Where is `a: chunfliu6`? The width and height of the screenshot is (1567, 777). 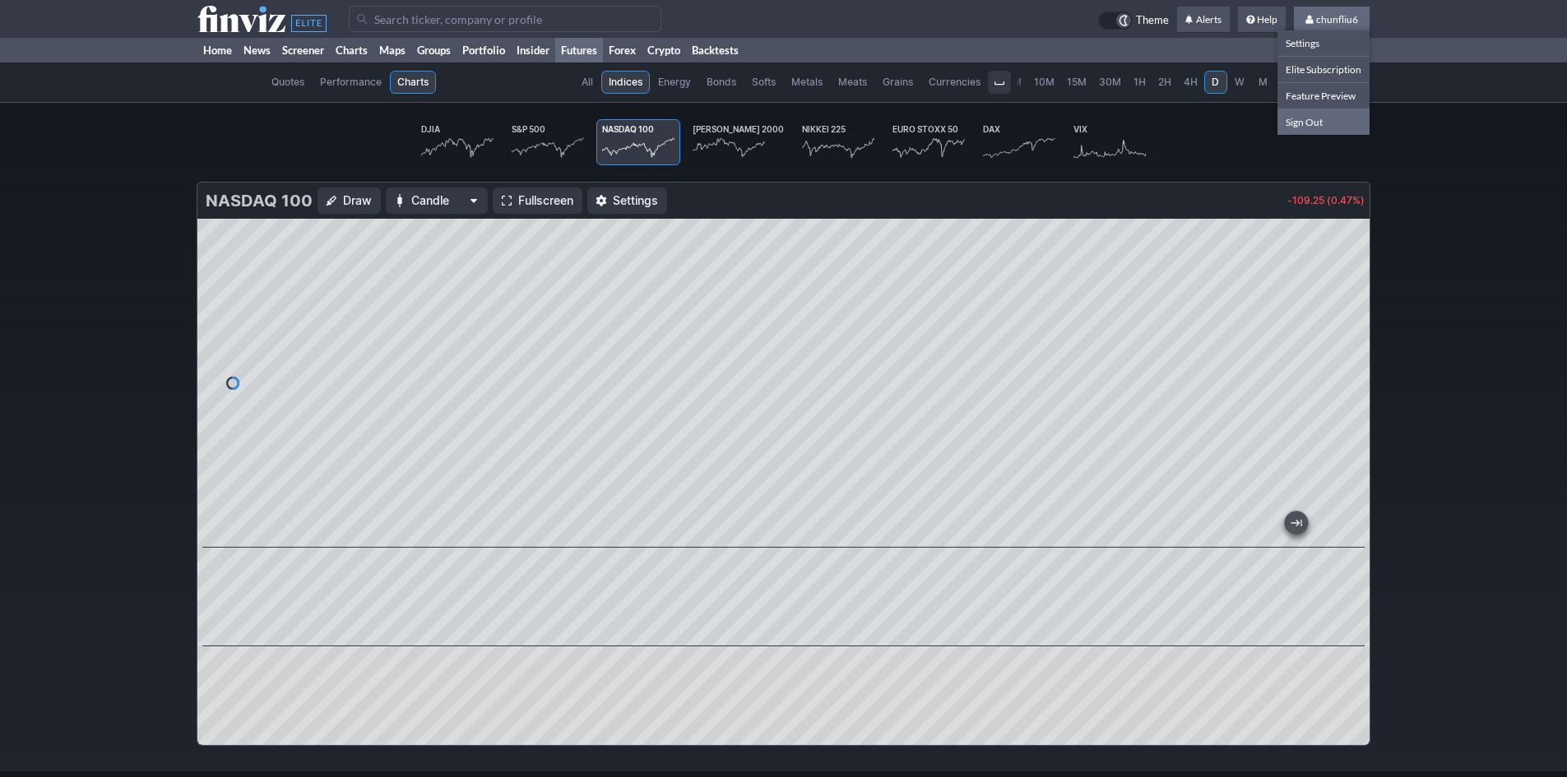
a: chunfliu6 is located at coordinates (1332, 20).